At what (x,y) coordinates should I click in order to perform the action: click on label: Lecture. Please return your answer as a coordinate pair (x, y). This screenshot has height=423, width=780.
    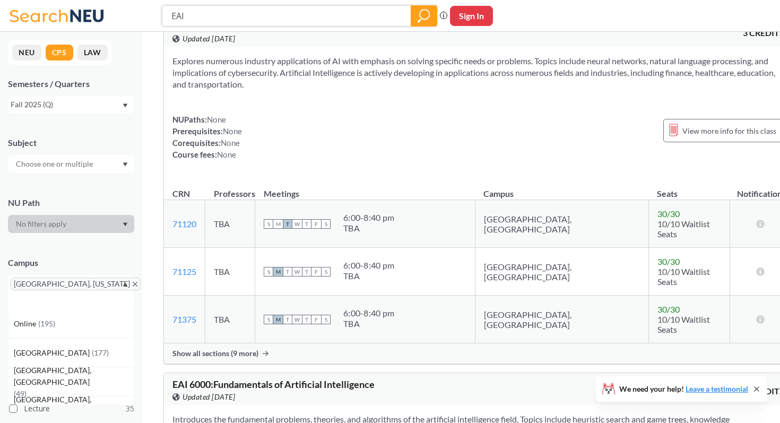
    Looking at the image, I should click on (72, 409).